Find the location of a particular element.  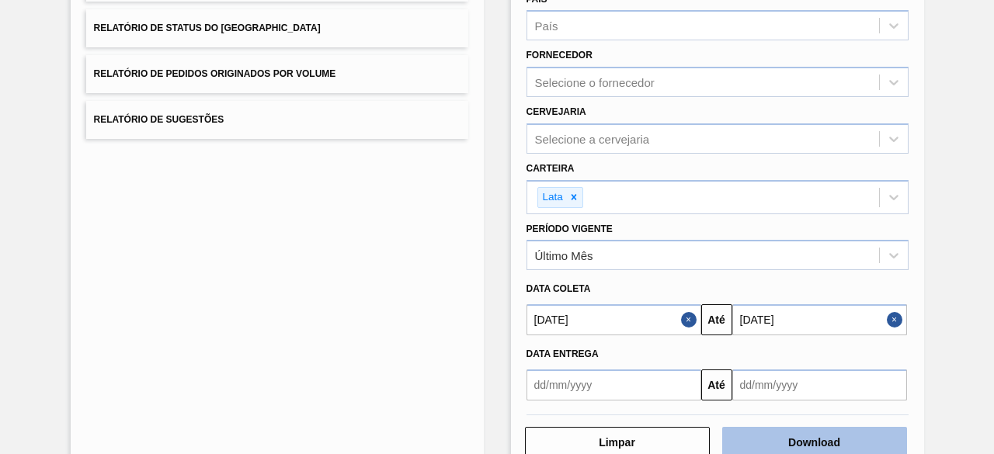

div: País is located at coordinates (547, 26).